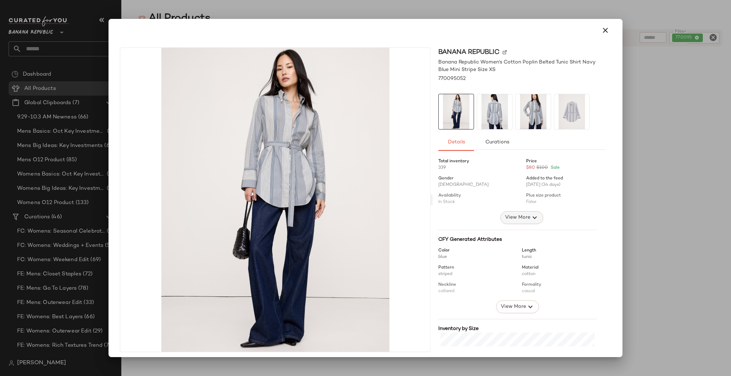  Describe the element at coordinates (452, 79) in the screenshot. I see `span: 770095052` at that location.